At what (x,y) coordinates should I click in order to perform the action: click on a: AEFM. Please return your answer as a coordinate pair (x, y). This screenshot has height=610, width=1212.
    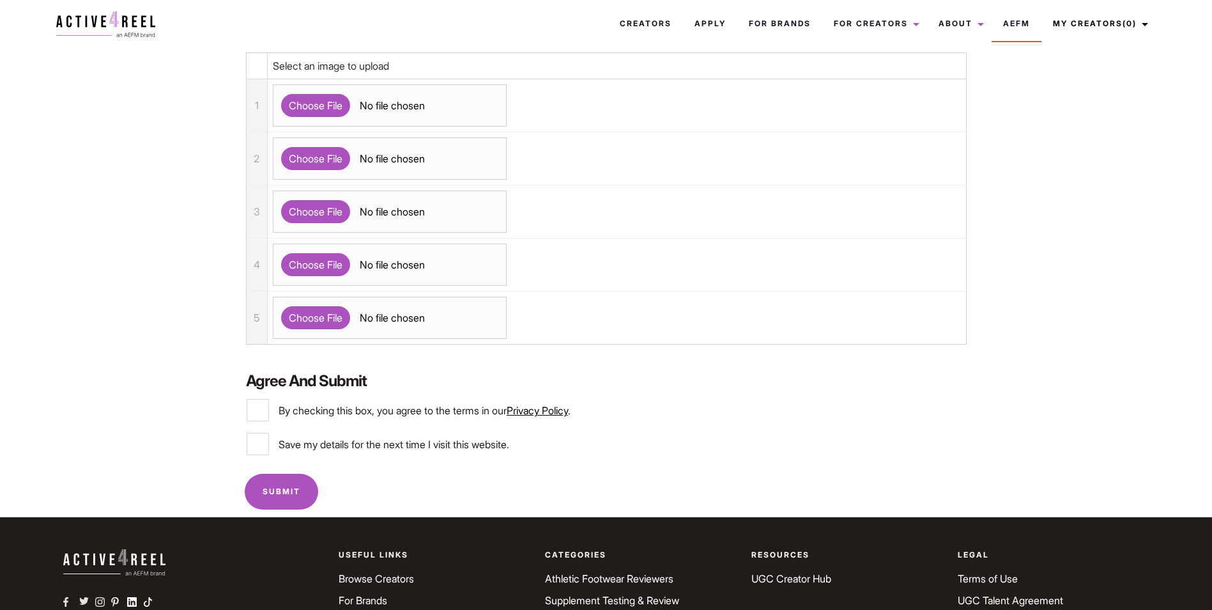
    Looking at the image, I should click on (1017, 24).